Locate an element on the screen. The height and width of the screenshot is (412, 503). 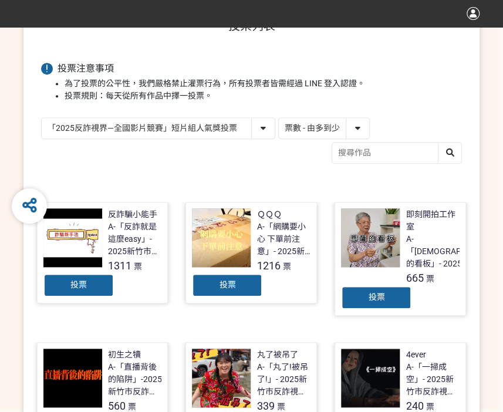
span: 339 is located at coordinates (266, 406).